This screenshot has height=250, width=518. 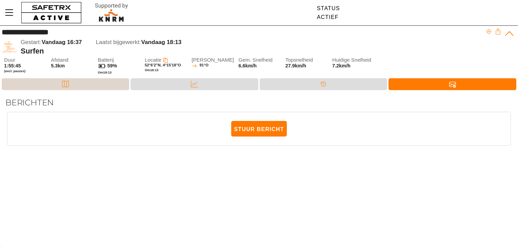 I want to click on h2: Berichten, so click(x=259, y=102).